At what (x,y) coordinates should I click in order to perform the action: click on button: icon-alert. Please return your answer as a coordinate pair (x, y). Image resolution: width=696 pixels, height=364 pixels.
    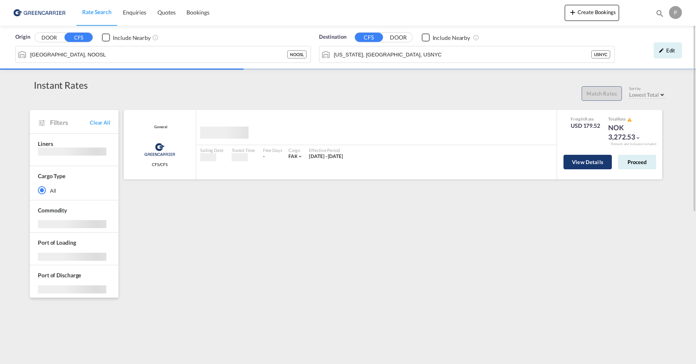
    Looking at the image, I should click on (629, 119).